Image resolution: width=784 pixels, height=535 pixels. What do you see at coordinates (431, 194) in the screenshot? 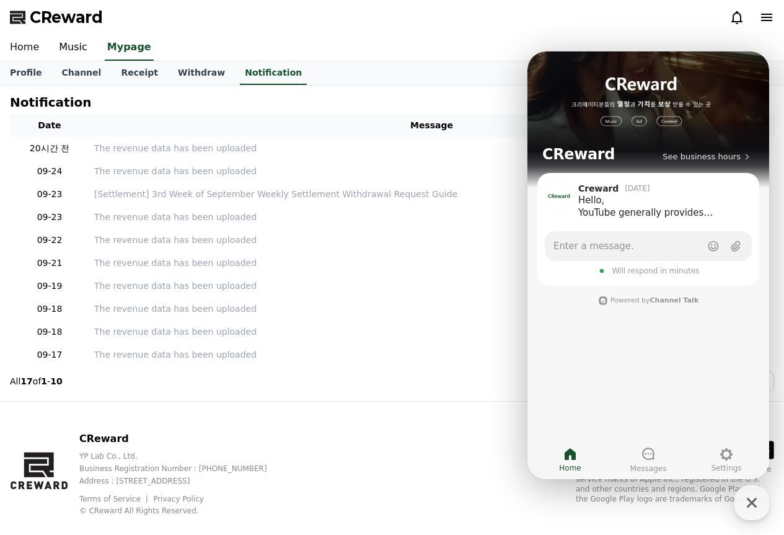
I see `p: [Settlement] 3rd Week of September Weekly Settlement Withdrawal Request Guide` at bounding box center [431, 194].